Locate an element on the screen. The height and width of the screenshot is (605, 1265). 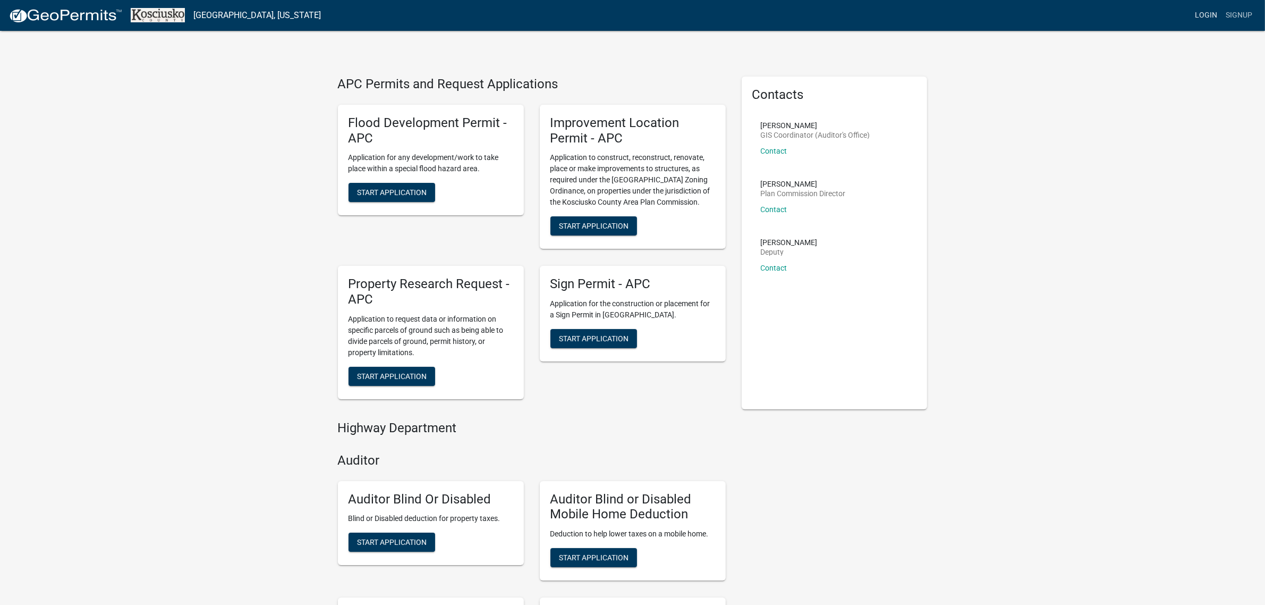
h5: Improvement Location Permit - APC is located at coordinates (633, 131).